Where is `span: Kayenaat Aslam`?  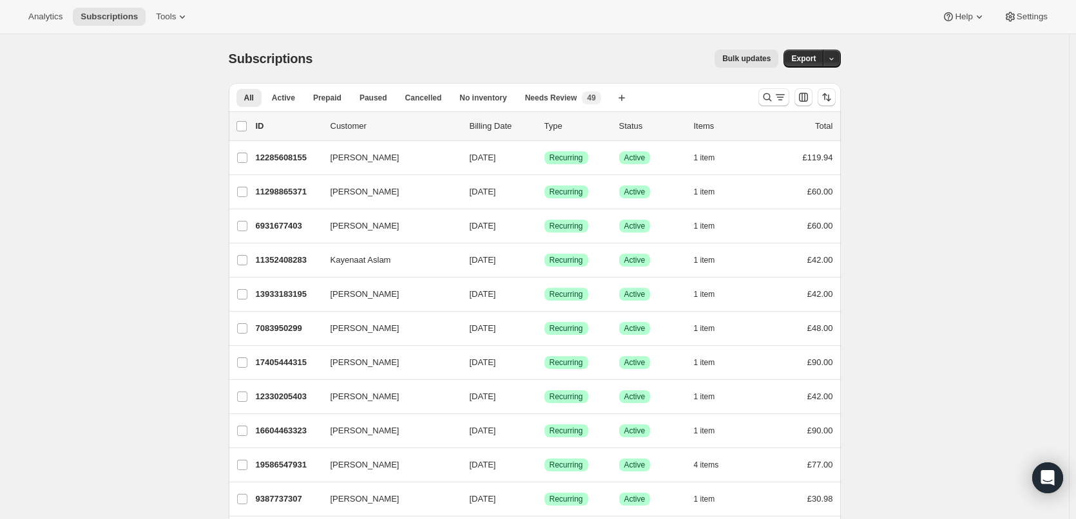
span: Kayenaat Aslam is located at coordinates (361, 260).